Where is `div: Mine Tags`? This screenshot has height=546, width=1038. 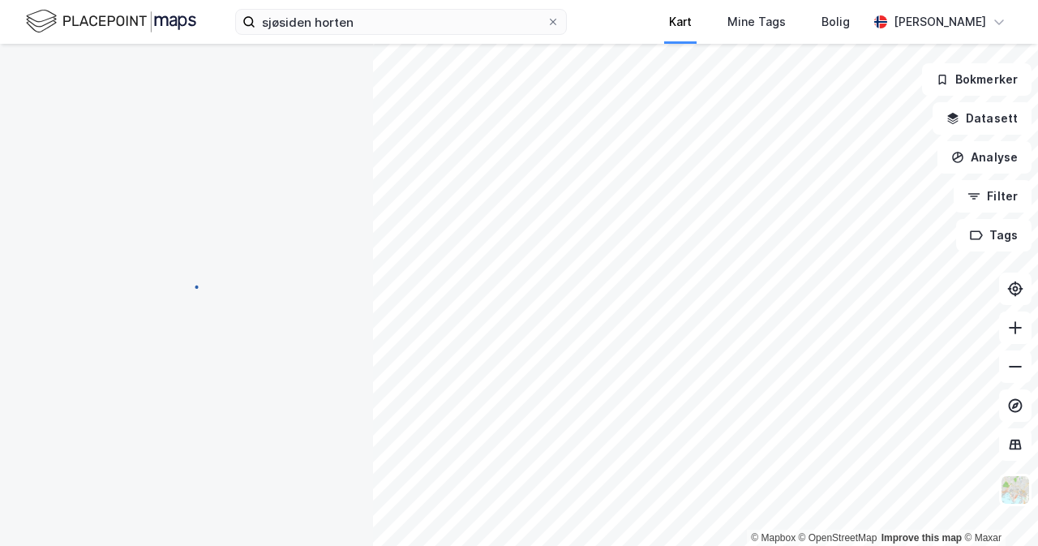 div: Mine Tags is located at coordinates (756, 22).